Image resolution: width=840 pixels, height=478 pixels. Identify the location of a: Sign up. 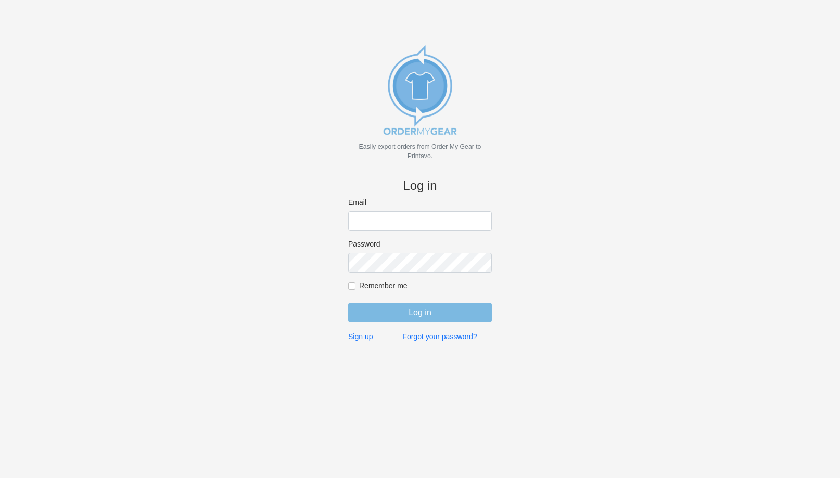
(360, 337).